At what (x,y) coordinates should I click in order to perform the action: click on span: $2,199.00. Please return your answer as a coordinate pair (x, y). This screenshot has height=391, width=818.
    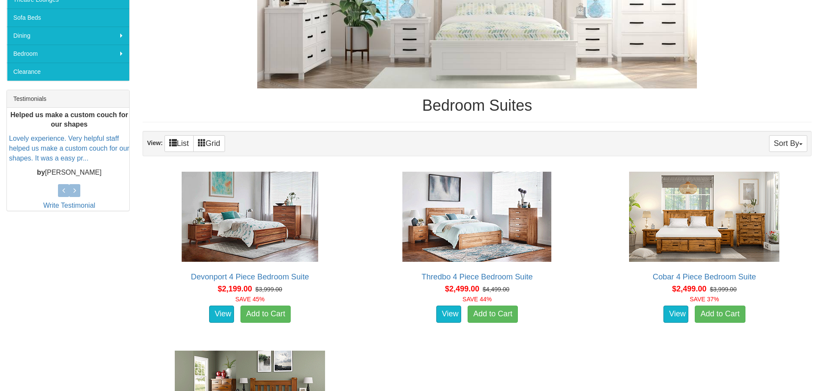
    Looking at the image, I should click on (235, 289).